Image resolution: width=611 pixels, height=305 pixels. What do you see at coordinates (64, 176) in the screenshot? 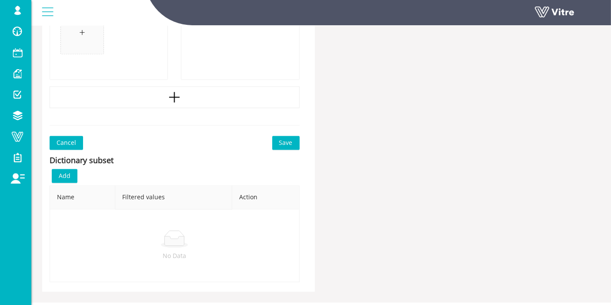
I see `span: Add` at bounding box center [64, 176].